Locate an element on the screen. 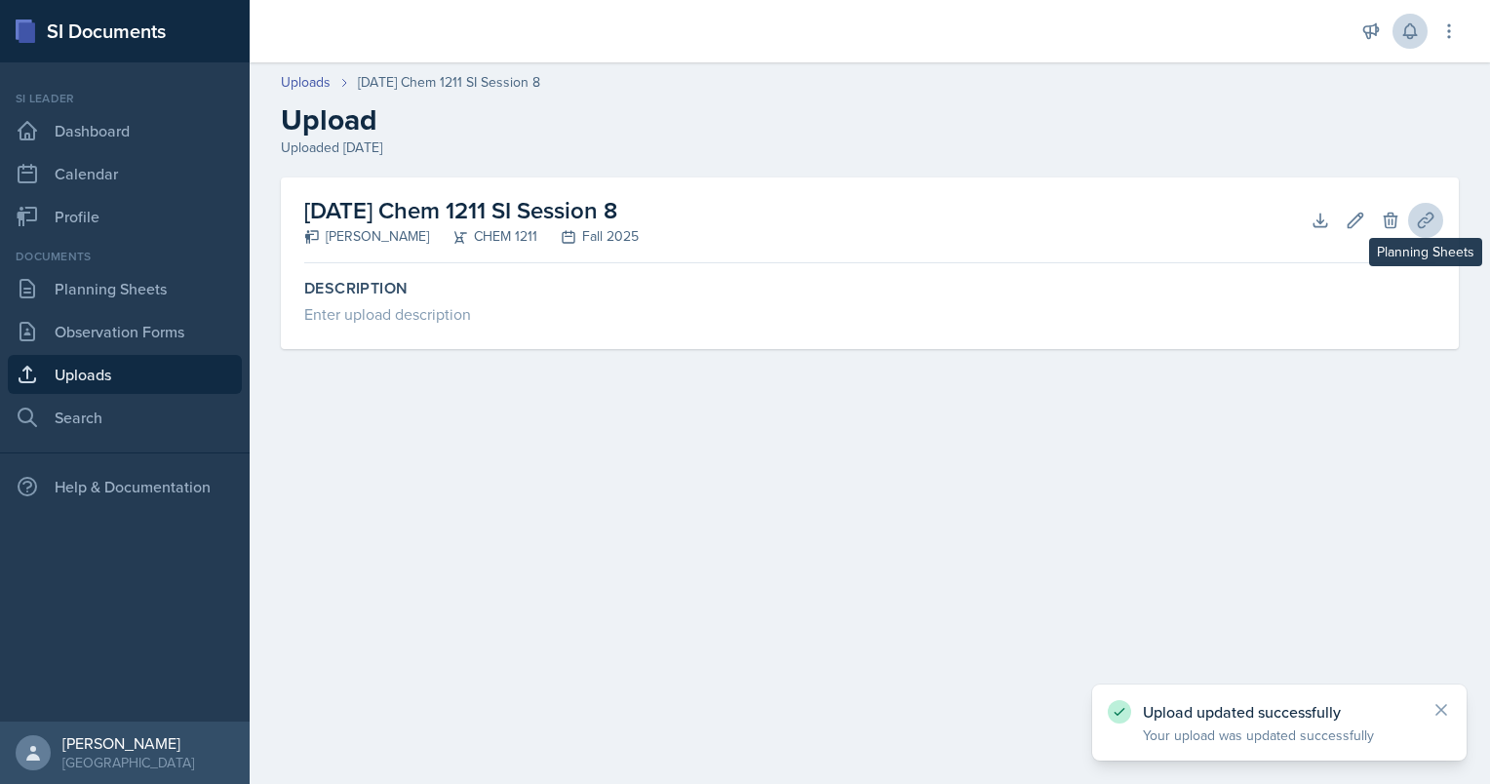 This screenshot has height=784, width=1490. a: Search is located at coordinates (125, 417).